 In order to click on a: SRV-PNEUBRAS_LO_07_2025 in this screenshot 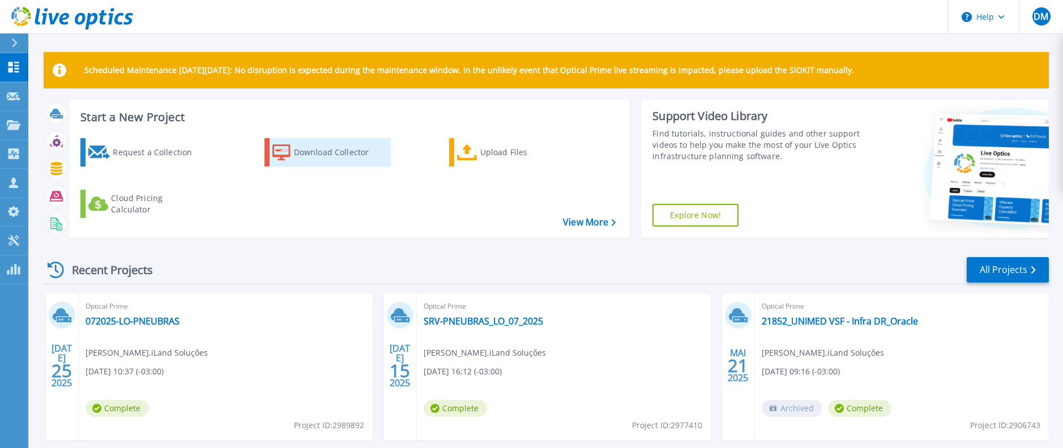, I will do `click(483, 321)`.